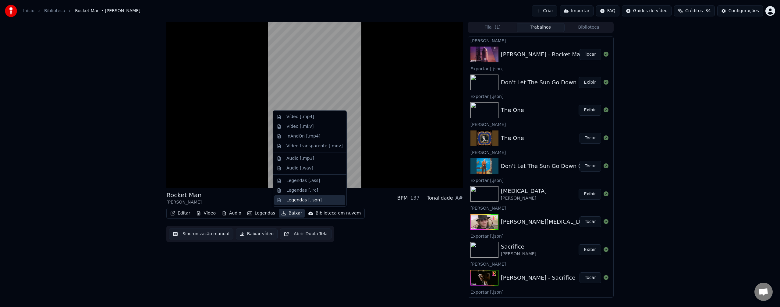 The height and width of the screenshot is (307, 780). I want to click on button: Baixar vídeo, so click(257, 234).